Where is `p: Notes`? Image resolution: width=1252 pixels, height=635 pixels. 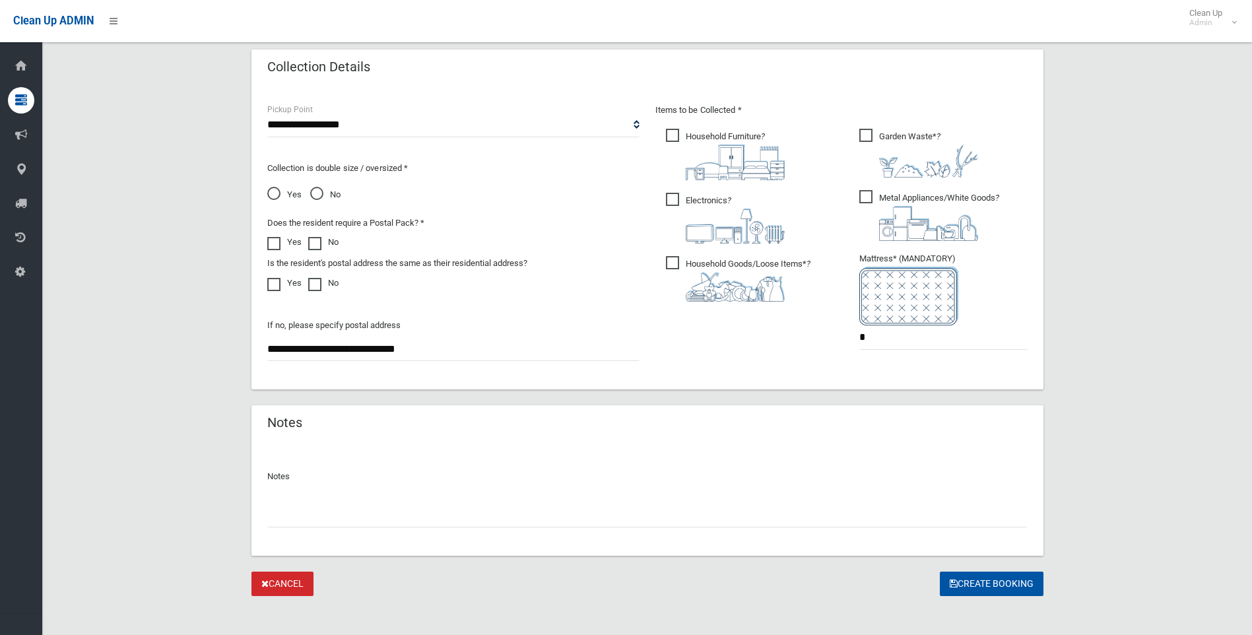
p: Notes is located at coordinates (647, 476).